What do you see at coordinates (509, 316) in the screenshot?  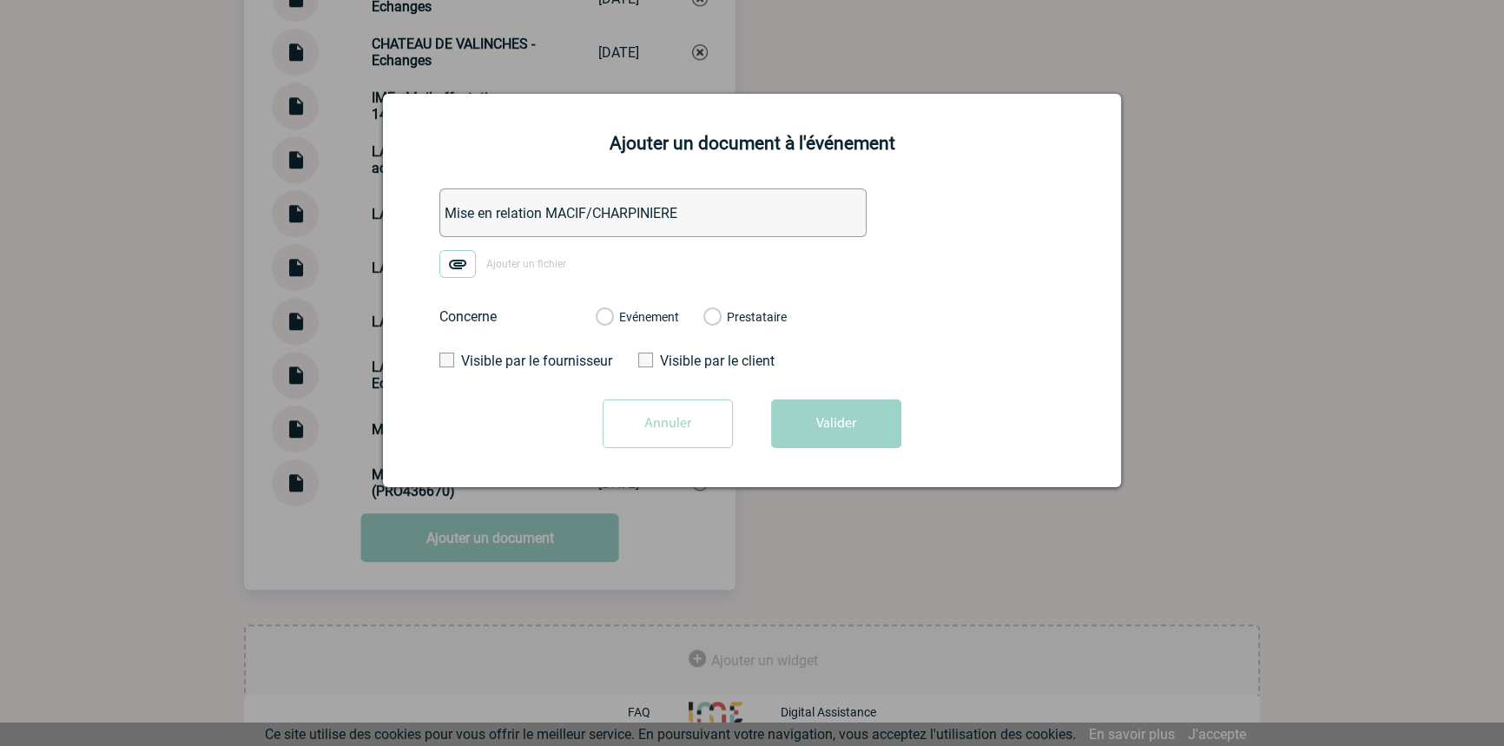 I see `label: Concerne` at bounding box center [509, 316].